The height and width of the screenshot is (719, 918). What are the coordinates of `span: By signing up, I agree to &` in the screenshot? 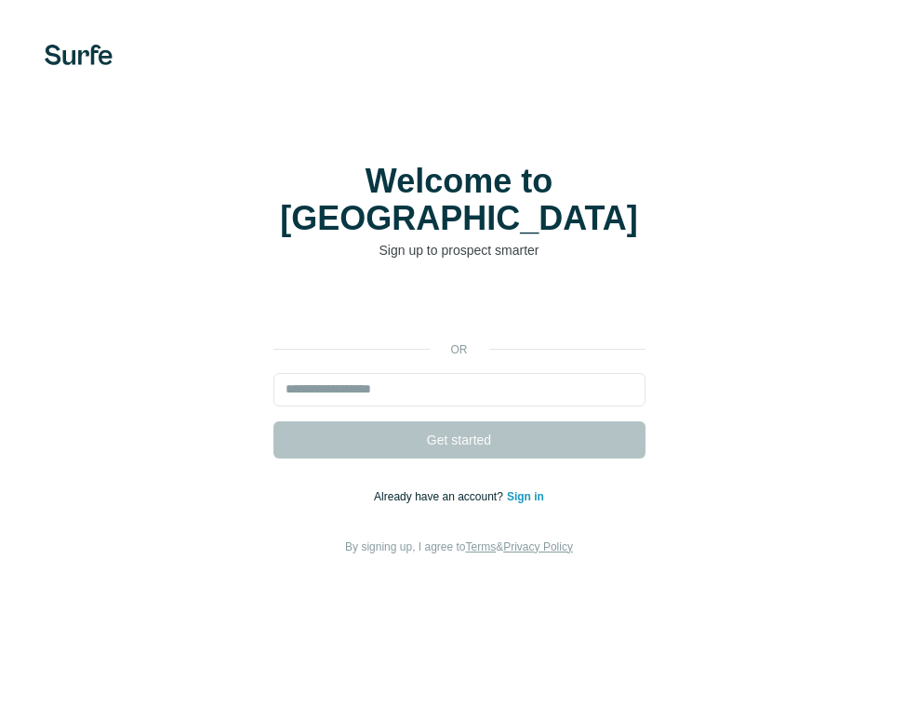 It's located at (459, 547).